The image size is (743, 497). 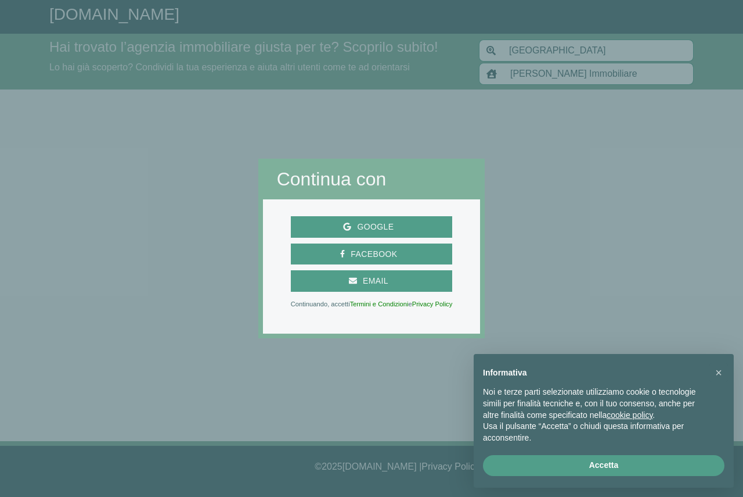 What do you see at coordinates (595, 432) in the screenshot?
I see `p: Usa il pulsante “Accetta” o chiudi questa informativa per acconsentire.` at bounding box center [595, 432].